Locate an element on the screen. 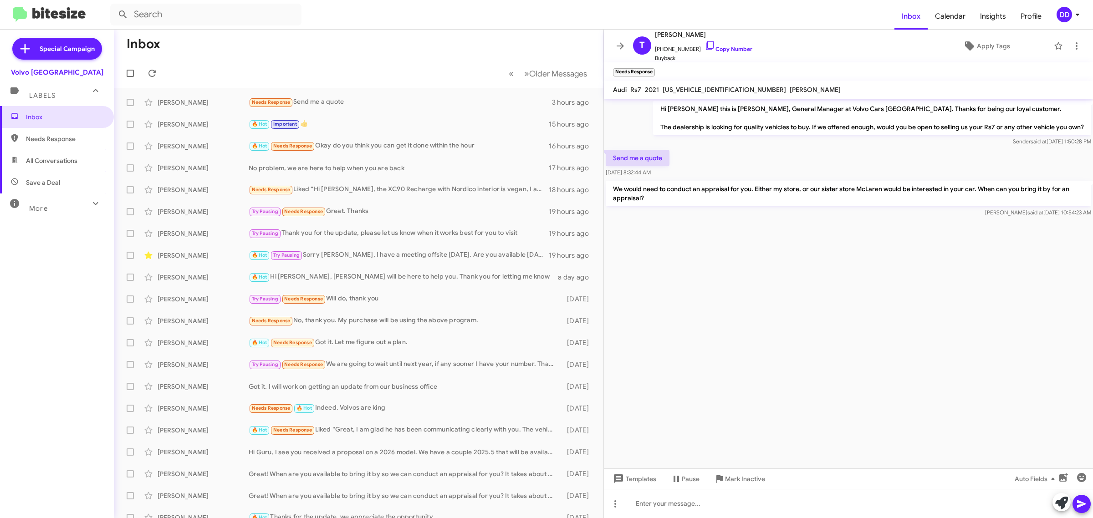 This screenshot has width=1093, height=518. button: Previous is located at coordinates (511, 73).